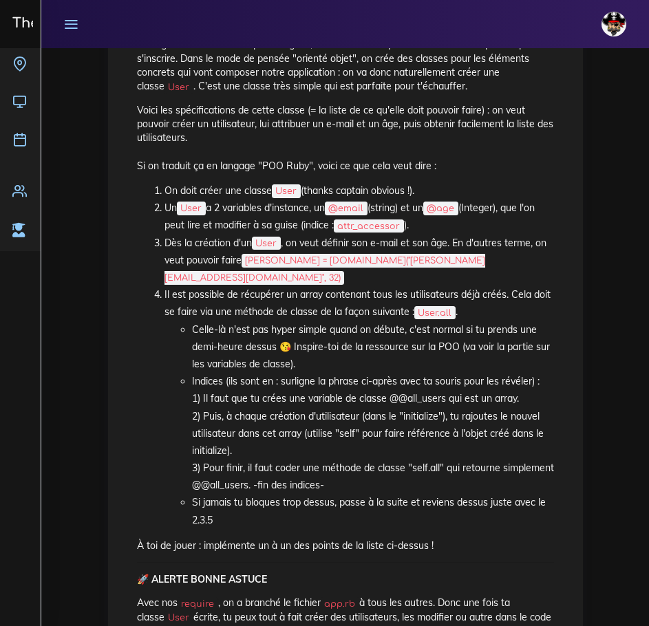 Image resolution: width=649 pixels, height=626 pixels. I want to click on code: app.rb, so click(340, 604).